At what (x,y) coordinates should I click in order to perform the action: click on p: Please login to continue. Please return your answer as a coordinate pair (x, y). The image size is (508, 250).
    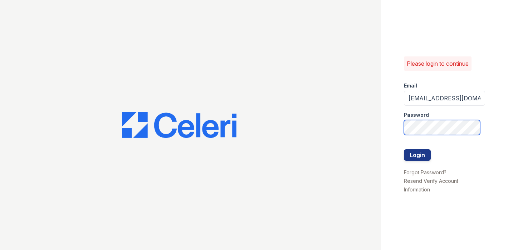
    Looking at the image, I should click on (437, 64).